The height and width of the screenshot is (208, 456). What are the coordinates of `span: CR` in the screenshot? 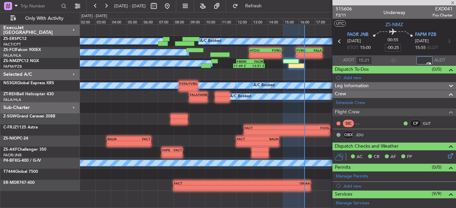 It's located at (376, 157).